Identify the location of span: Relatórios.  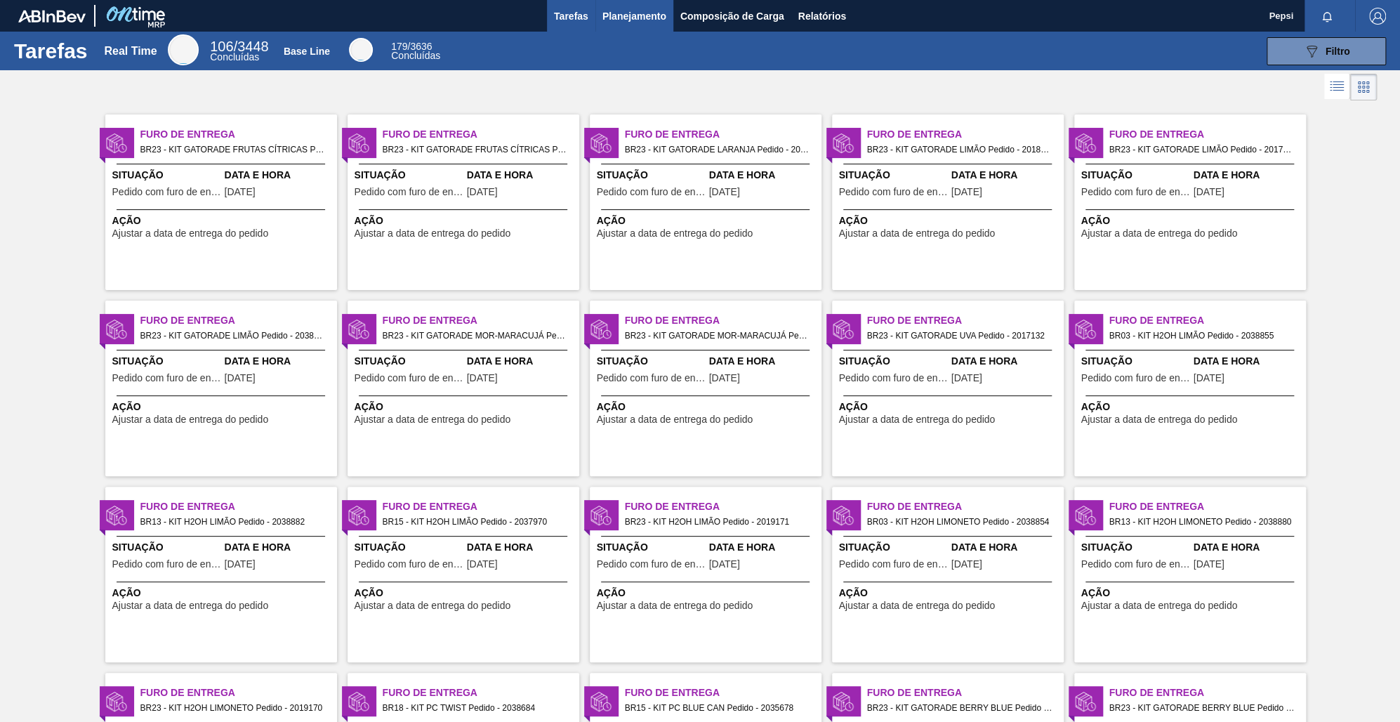
(822, 16).